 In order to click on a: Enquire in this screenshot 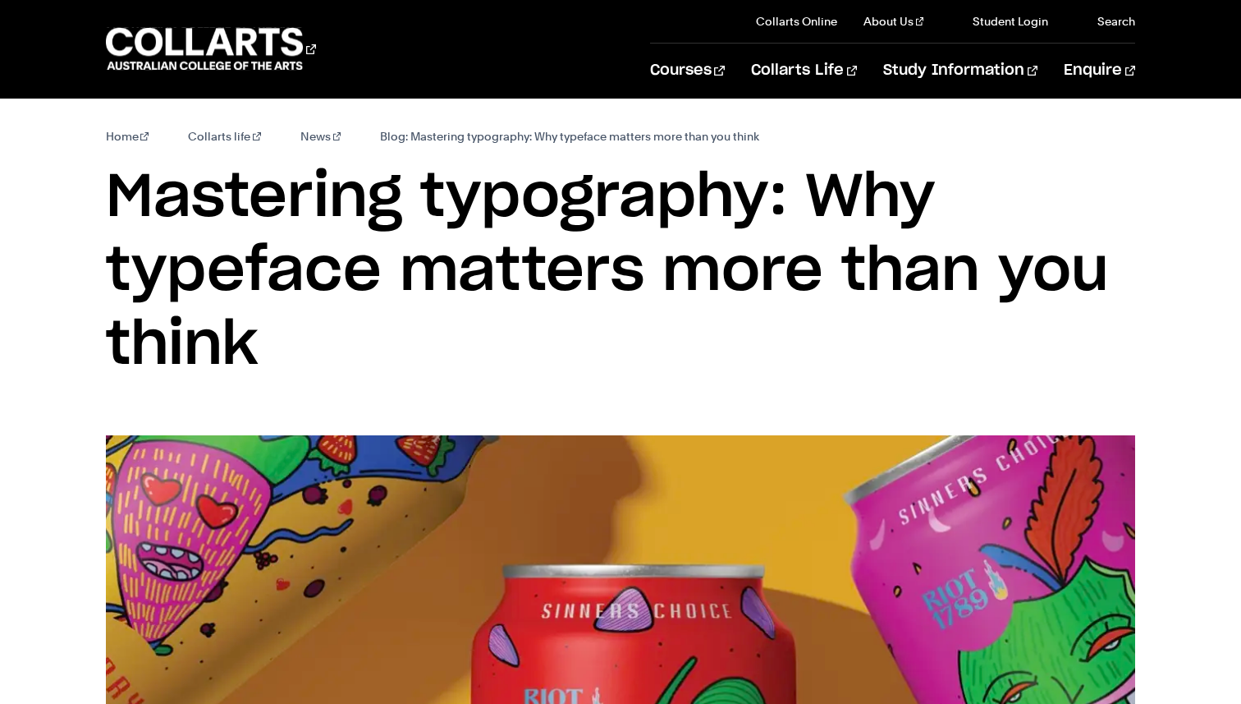, I will do `click(1099, 71)`.